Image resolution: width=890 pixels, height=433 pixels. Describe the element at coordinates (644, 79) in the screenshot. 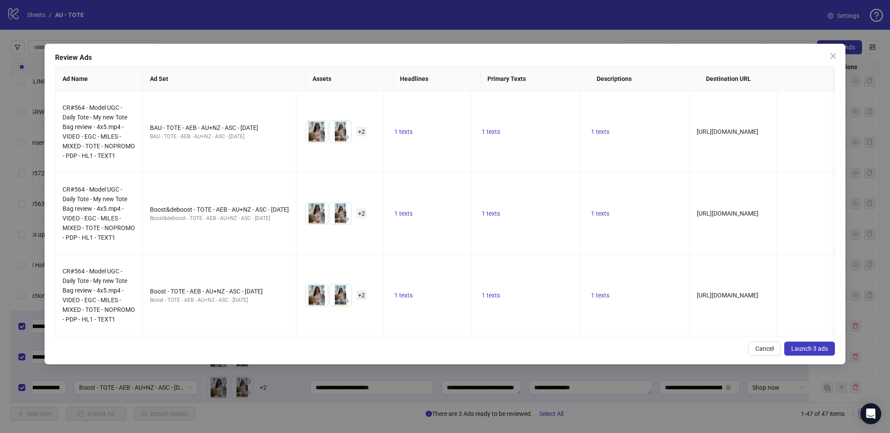

I see `th: Descriptions` at that location.